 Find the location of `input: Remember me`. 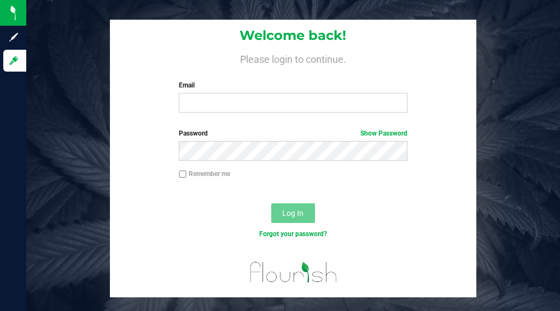

input: Remember me is located at coordinates (183, 174).